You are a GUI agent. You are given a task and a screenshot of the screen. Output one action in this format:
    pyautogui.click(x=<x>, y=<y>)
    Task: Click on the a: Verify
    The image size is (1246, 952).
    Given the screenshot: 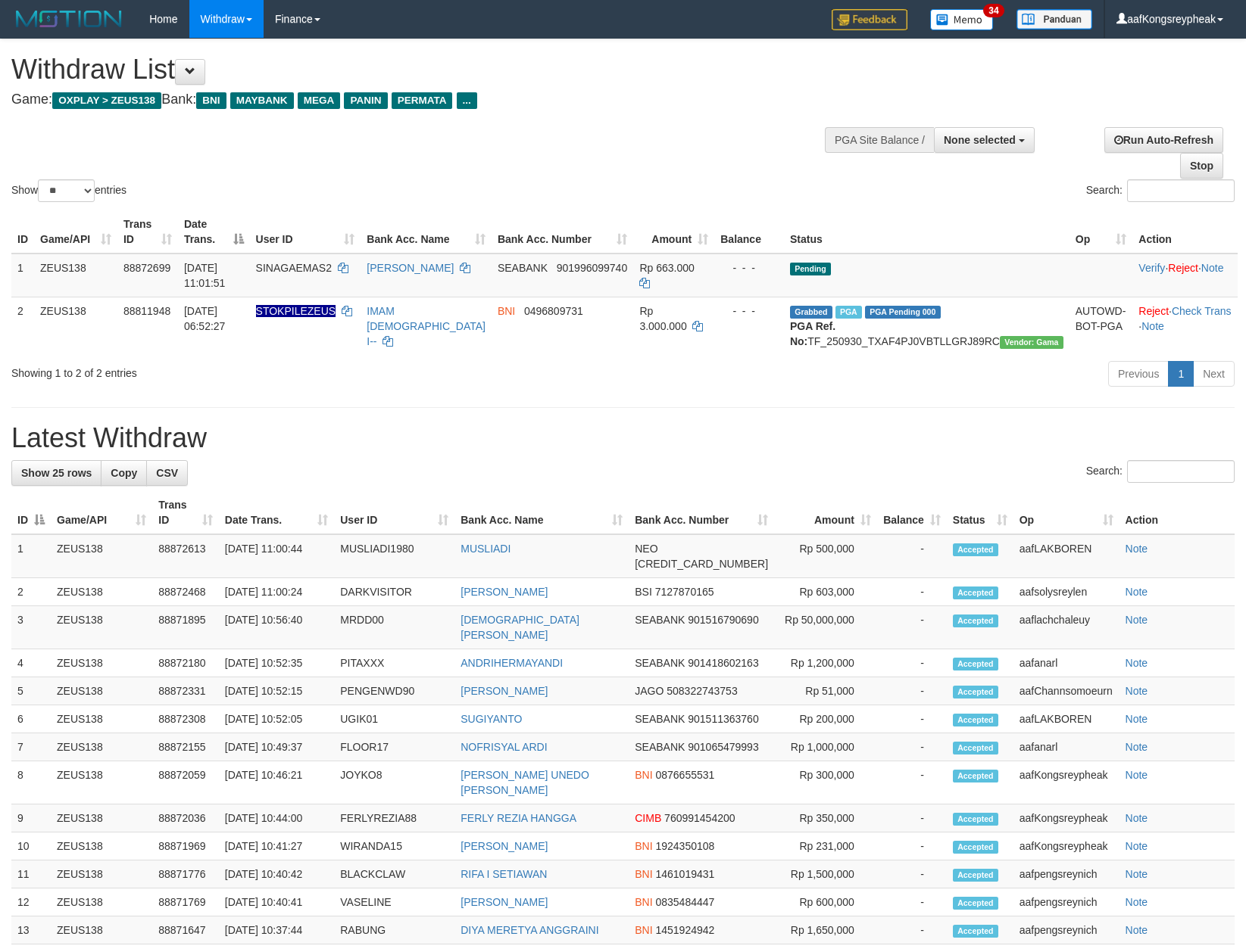 What is the action you would take?
    pyautogui.click(x=1151, y=268)
    